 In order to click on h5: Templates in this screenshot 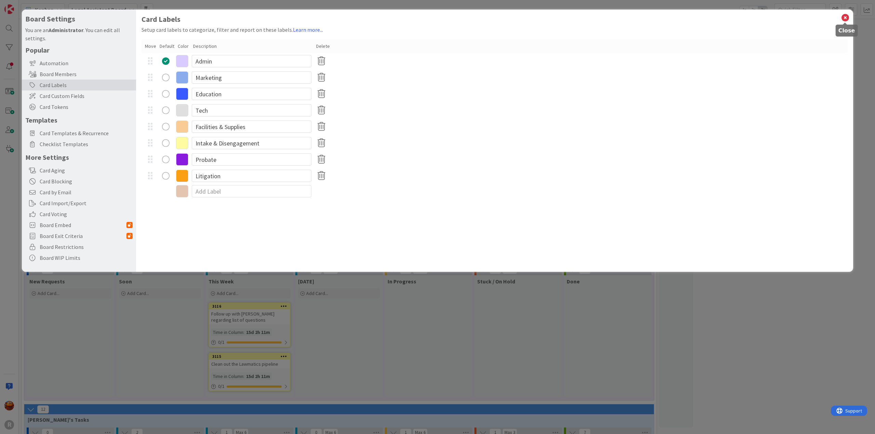, I will do `click(79, 120)`.